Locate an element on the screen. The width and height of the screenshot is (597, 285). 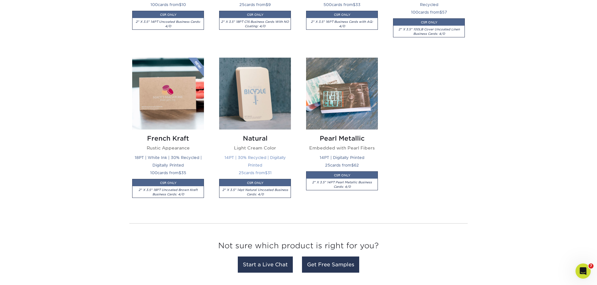
span: 33 is located at coordinates (358, 4).